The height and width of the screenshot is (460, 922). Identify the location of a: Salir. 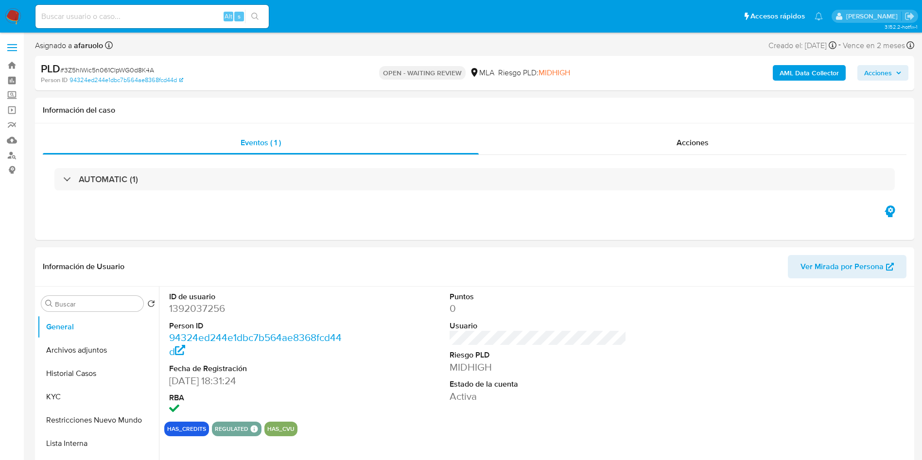
(910, 16).